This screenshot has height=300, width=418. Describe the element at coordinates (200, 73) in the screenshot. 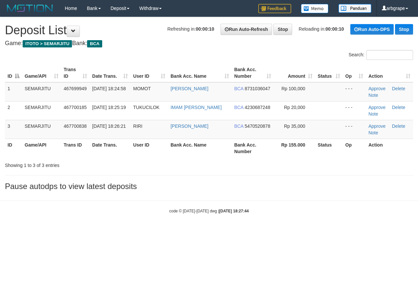

I see `th: Bank Acc. Name: activate to sort column ascending` at that location.